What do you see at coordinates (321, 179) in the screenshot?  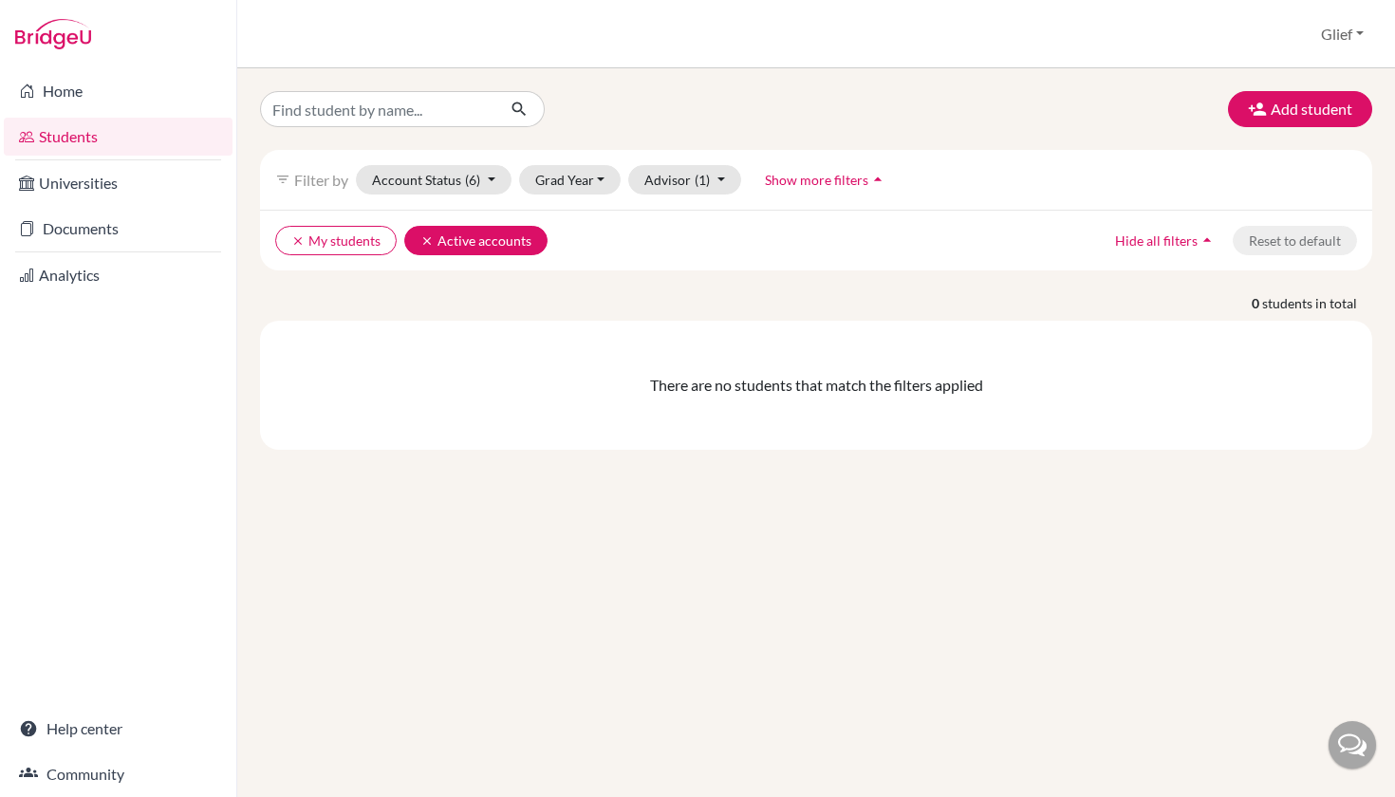 I see `span: Filter by` at bounding box center [321, 179].